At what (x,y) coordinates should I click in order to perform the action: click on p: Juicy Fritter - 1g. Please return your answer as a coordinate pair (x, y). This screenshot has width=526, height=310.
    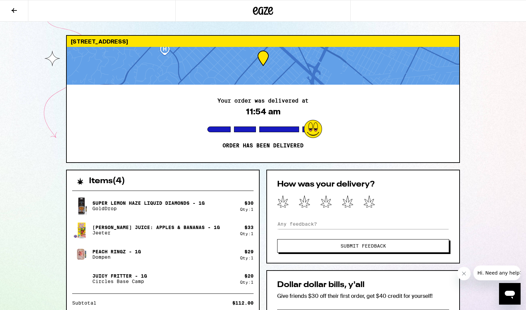
    Looking at the image, I should click on (120, 276).